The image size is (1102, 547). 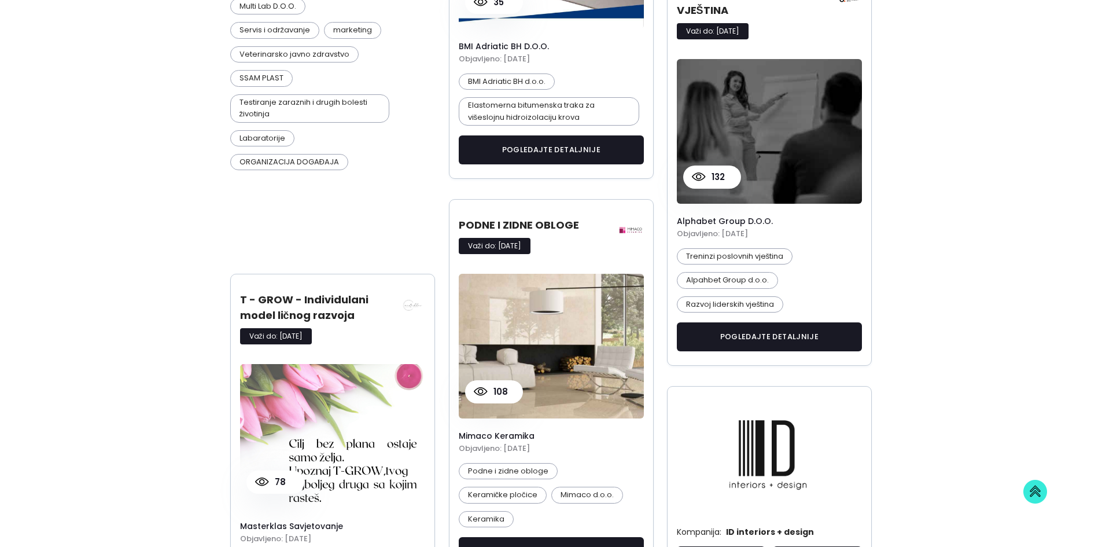 What do you see at coordinates (275, 30) in the screenshot?
I see `p: Servis i održavanje` at bounding box center [275, 30].